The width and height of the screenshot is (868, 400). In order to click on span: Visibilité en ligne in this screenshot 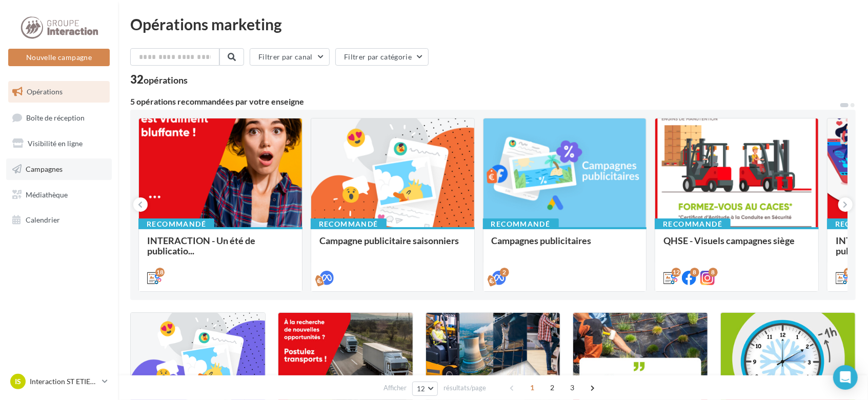, I will do `click(55, 143)`.